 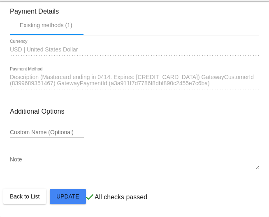 What do you see at coordinates (135, 111) in the screenshot?
I see `h3: Additional Options` at bounding box center [135, 111].